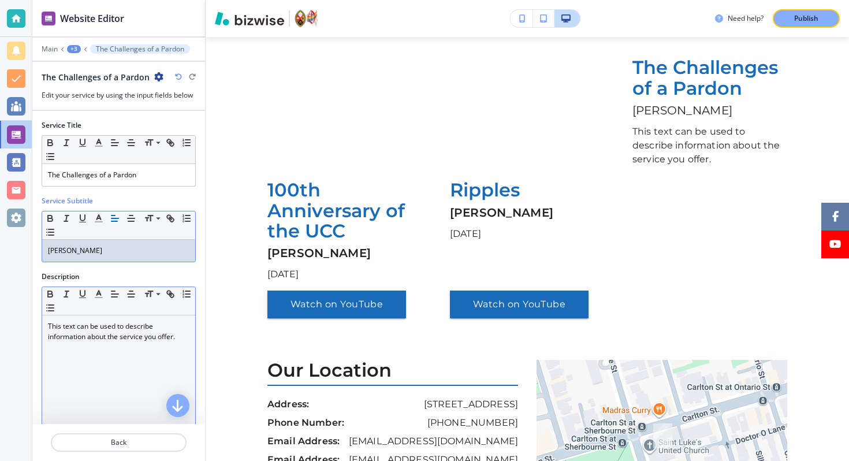 The height and width of the screenshot is (461, 849). I want to click on button: Main, so click(50, 49).